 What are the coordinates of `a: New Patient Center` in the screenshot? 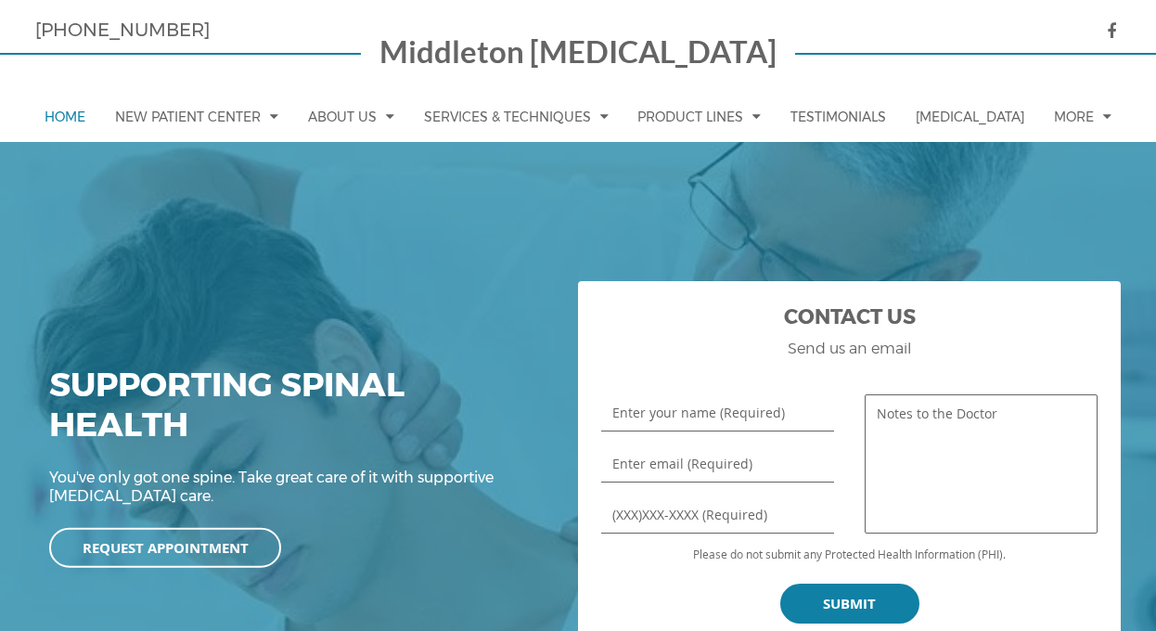 It's located at (197, 116).